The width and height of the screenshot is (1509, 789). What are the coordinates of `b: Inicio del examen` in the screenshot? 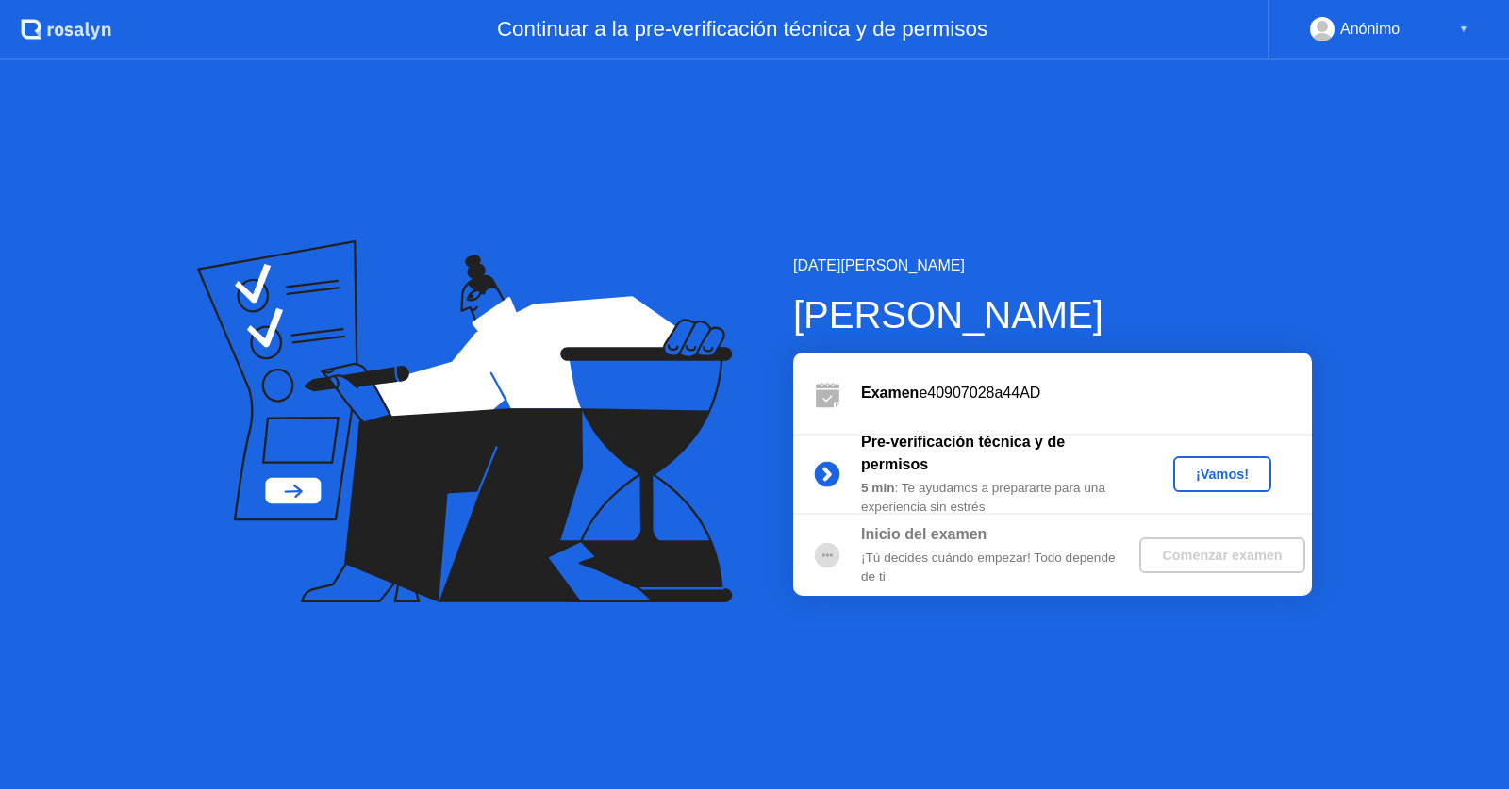 It's located at (923, 534).